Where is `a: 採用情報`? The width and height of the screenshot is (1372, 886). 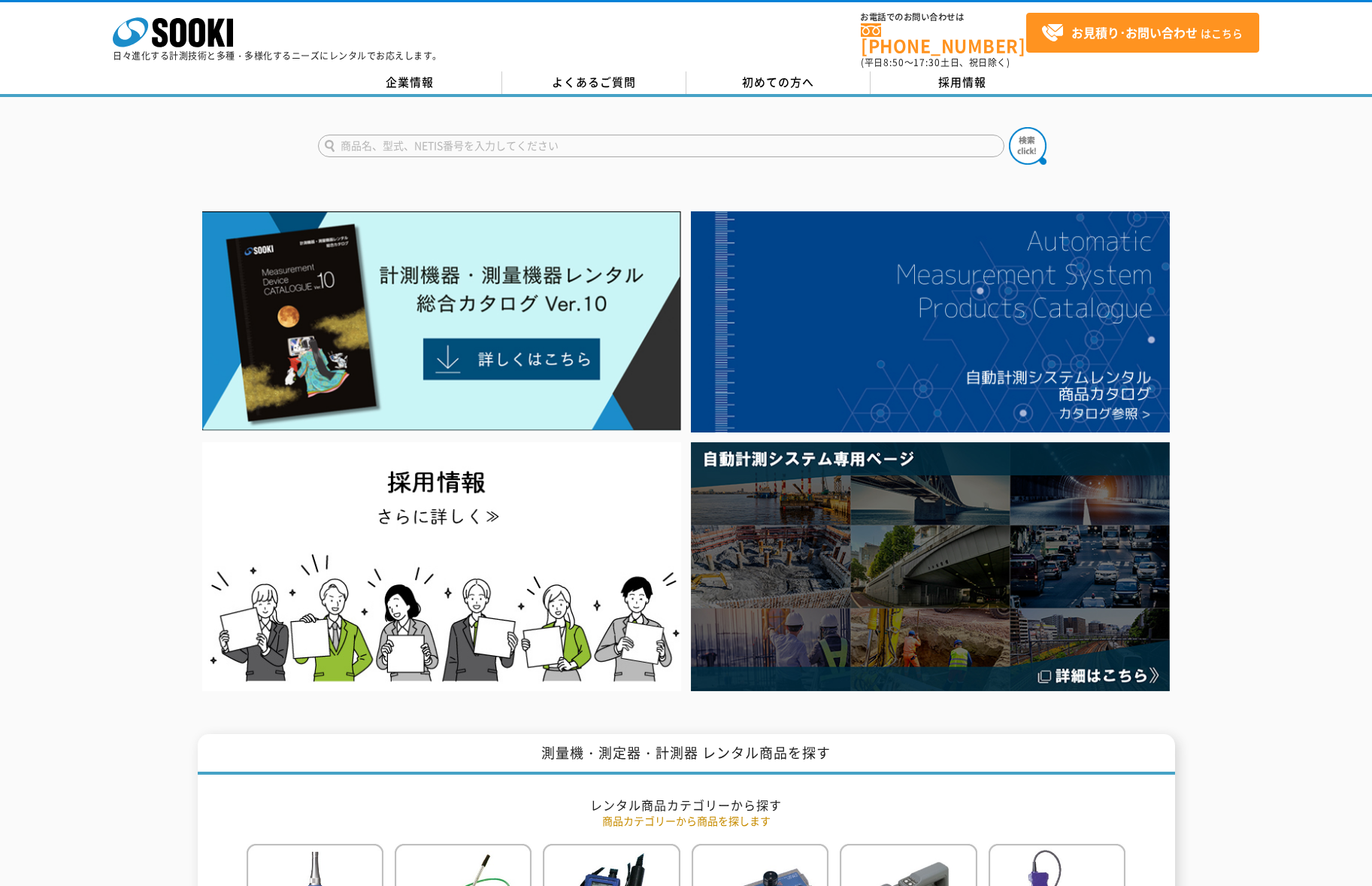
a: 採用情報 is located at coordinates (963, 83).